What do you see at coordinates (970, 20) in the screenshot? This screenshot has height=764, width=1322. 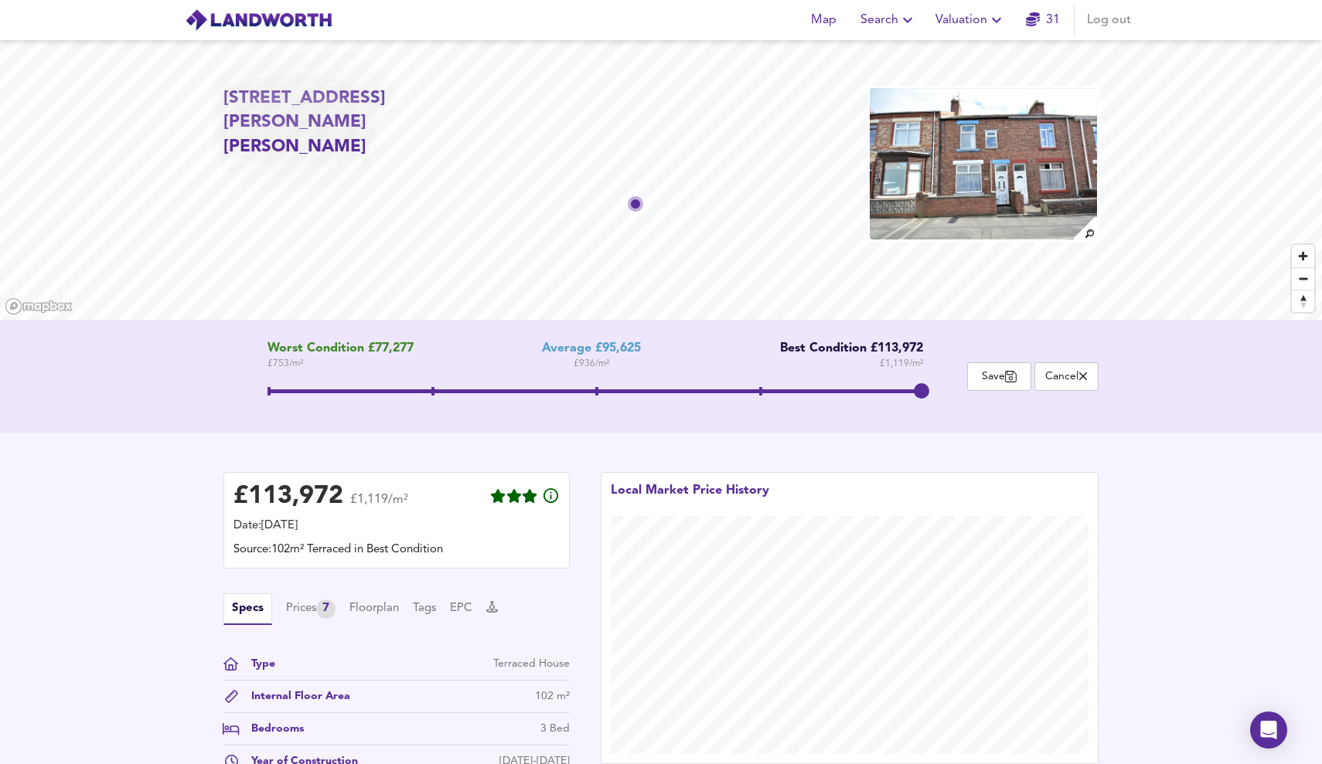 I see `span: Valuation` at bounding box center [970, 20].